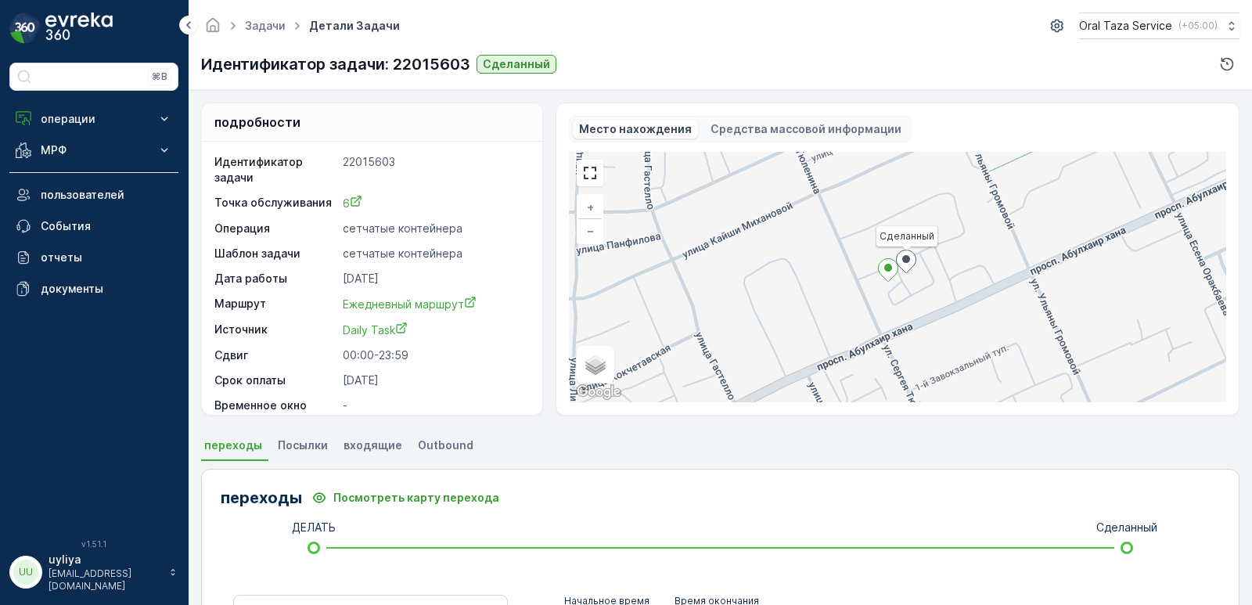 The image size is (1252, 605). I want to click on p: Срок оплаты, so click(275, 380).